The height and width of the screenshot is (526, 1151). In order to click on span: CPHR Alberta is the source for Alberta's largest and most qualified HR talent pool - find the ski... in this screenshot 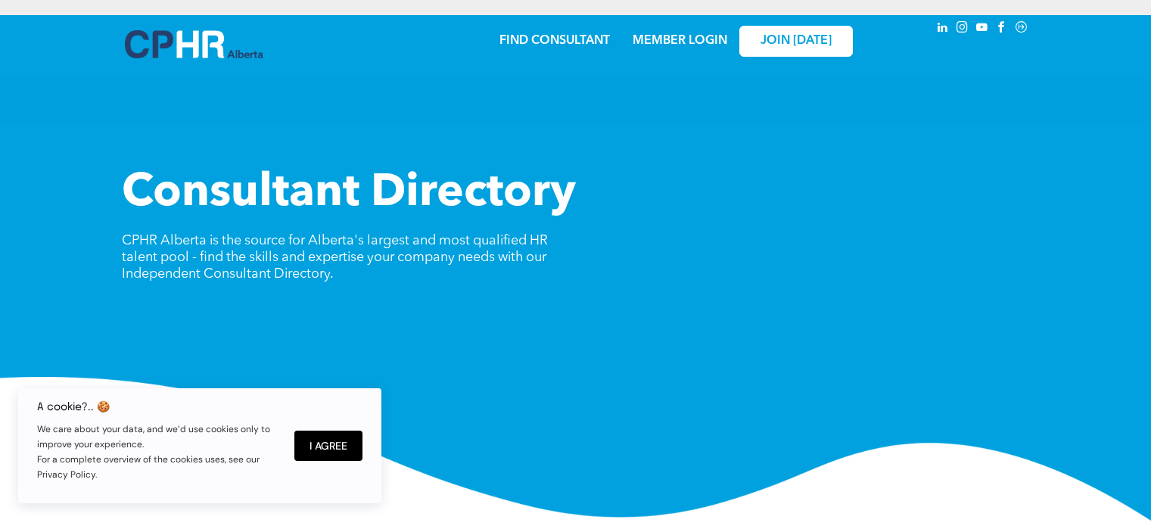, I will do `click(334, 257)`.